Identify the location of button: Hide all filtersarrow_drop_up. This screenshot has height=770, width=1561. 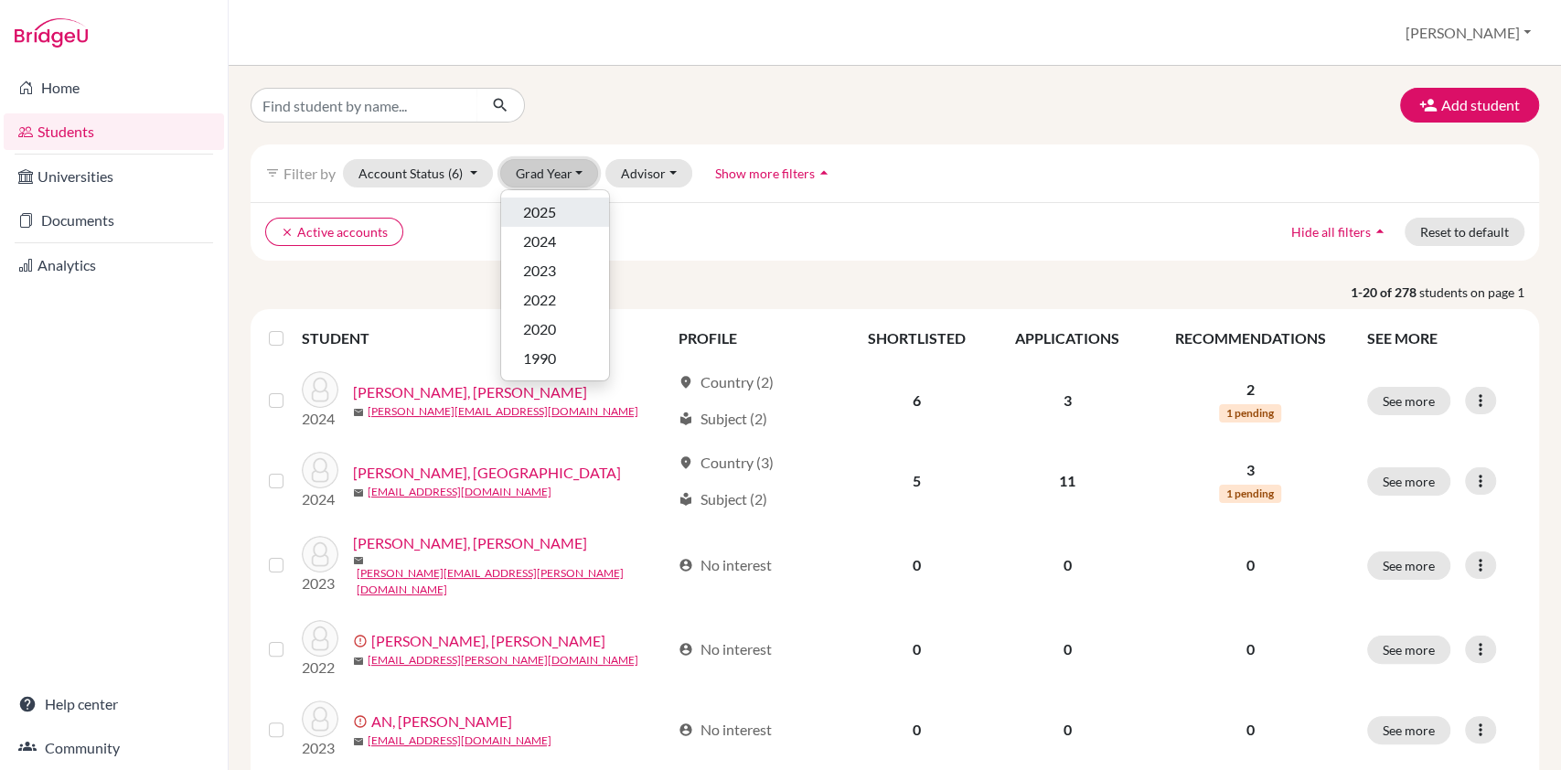
(1339, 231).